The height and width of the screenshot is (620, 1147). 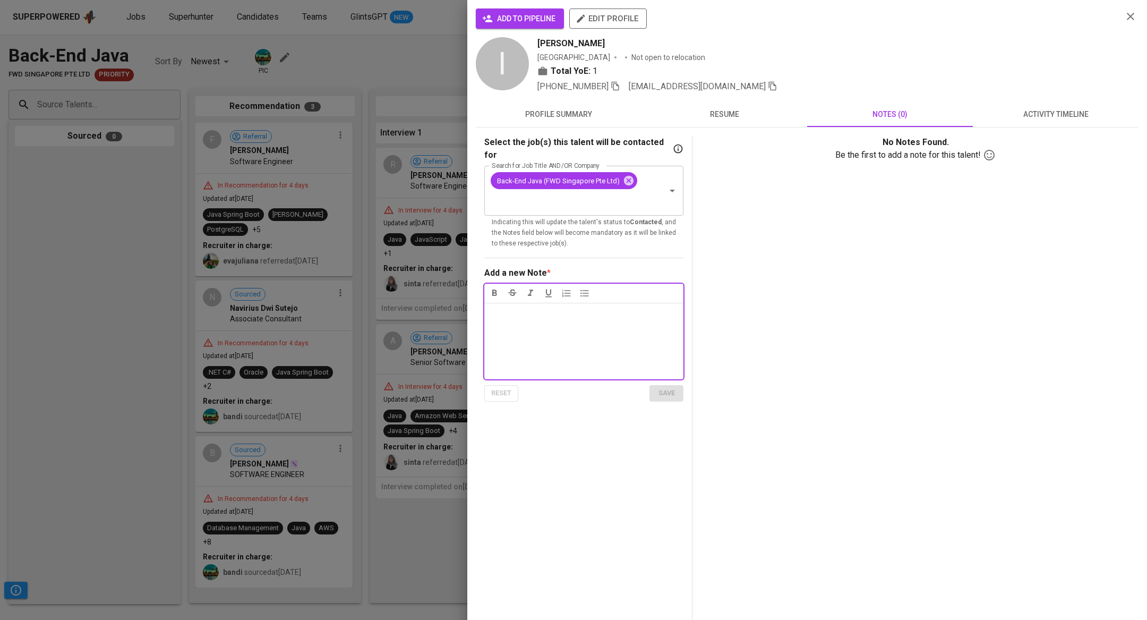 I want to click on div: I, so click(x=503, y=64).